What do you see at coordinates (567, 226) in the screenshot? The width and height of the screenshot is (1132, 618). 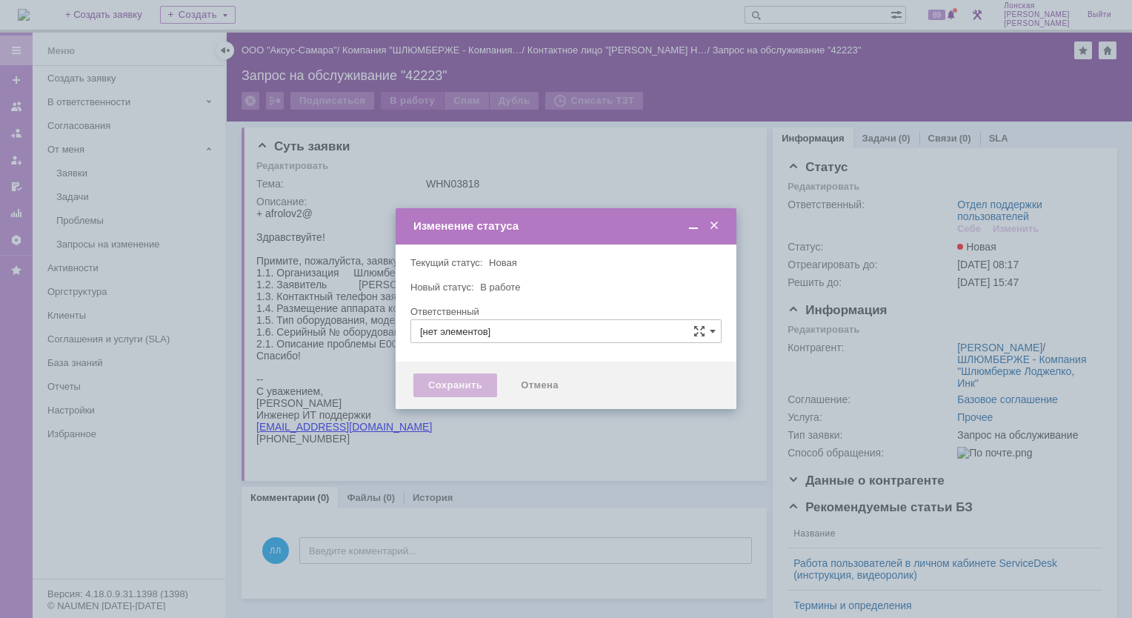 I see `div: Изменение статуса` at bounding box center [567, 226].